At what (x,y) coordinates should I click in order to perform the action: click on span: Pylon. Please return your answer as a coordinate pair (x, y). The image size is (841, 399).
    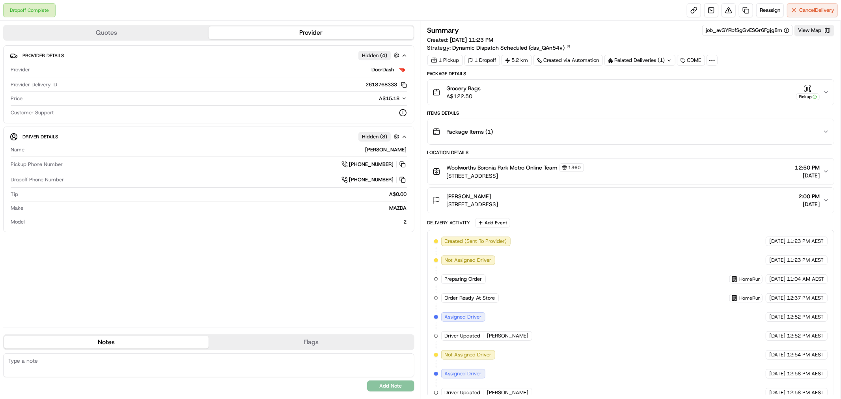
    Looking at the image, I should click on (87, 136).